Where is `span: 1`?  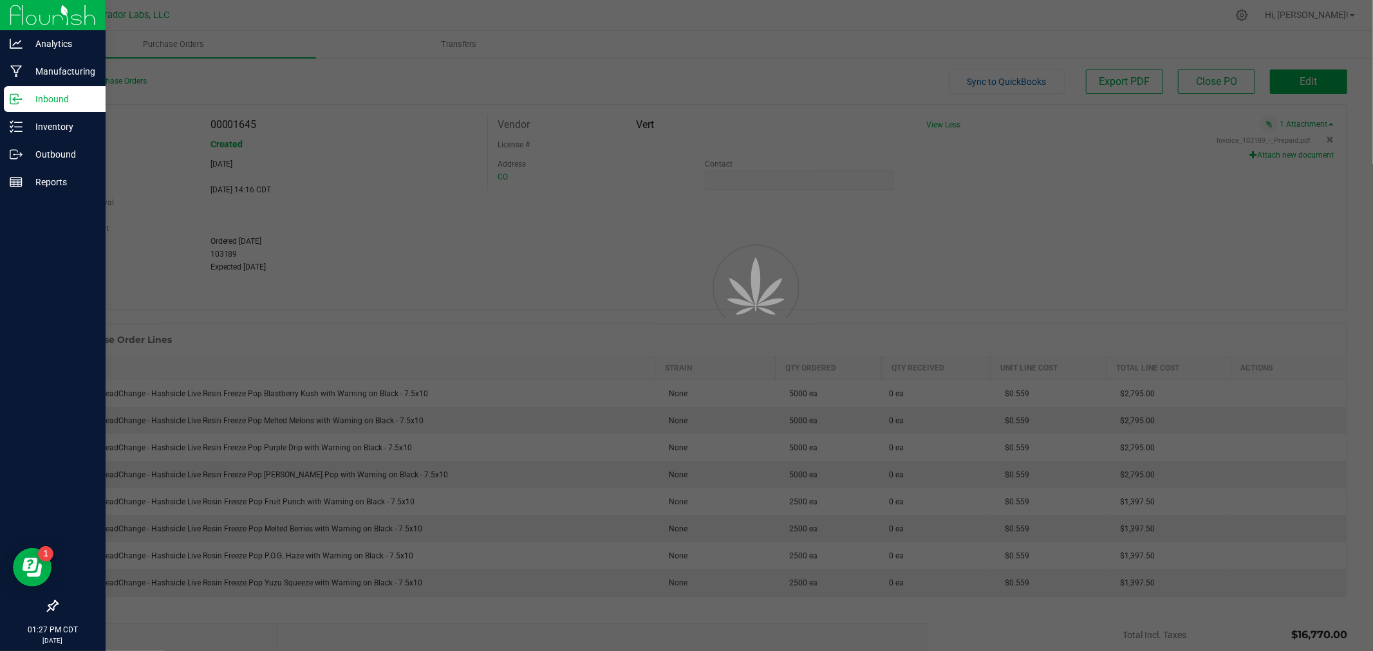
span: 1 is located at coordinates (8, 7).